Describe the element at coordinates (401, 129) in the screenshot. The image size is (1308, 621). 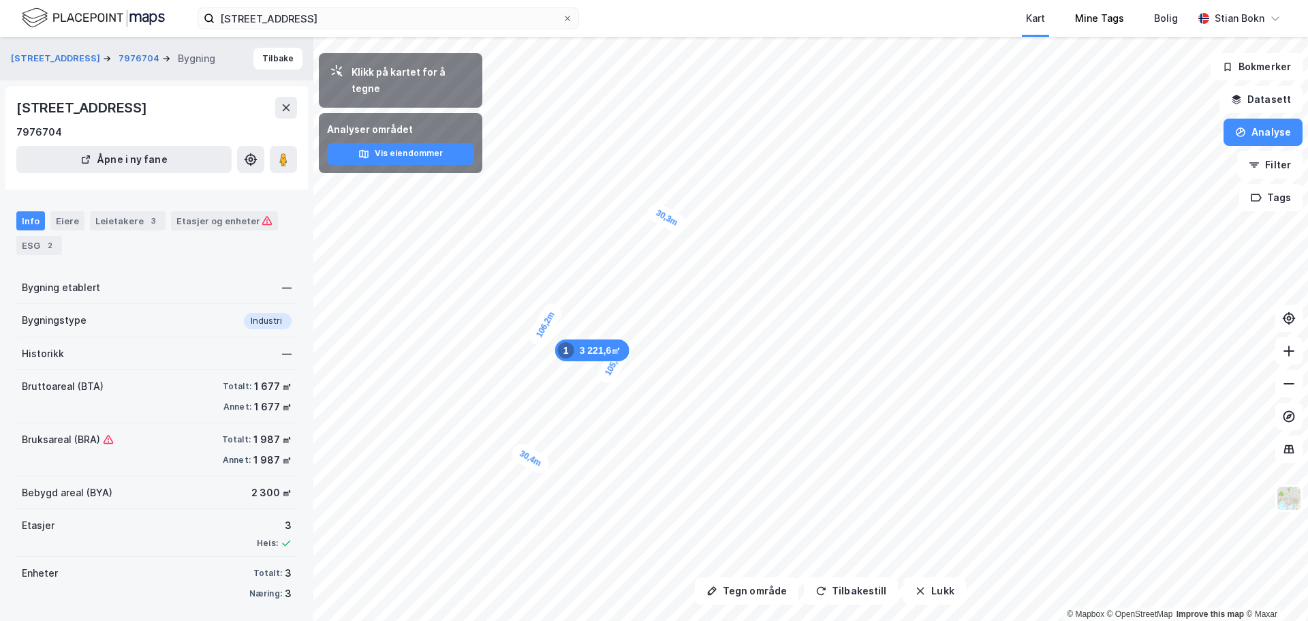
I see `div: Analyser området` at that location.